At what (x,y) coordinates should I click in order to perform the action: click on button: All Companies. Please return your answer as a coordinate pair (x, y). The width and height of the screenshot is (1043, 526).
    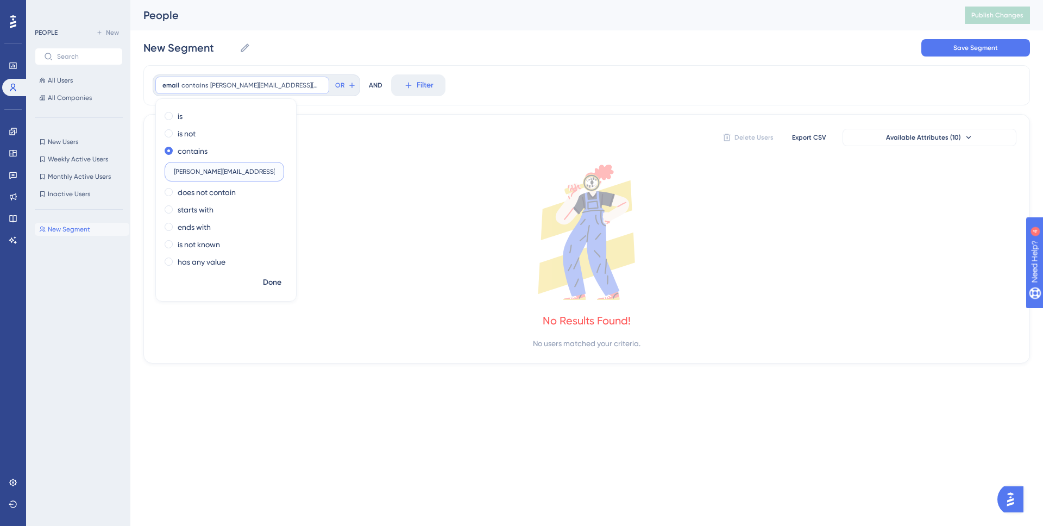
    Looking at the image, I should click on (79, 98).